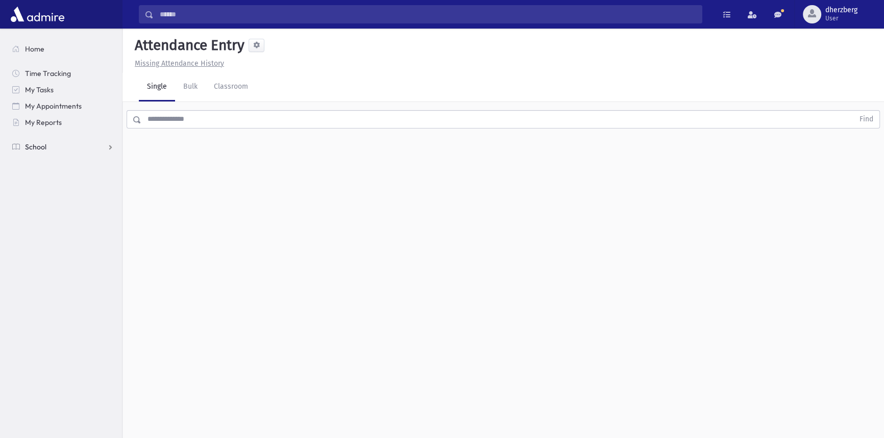  I want to click on input: Search, so click(428, 14).